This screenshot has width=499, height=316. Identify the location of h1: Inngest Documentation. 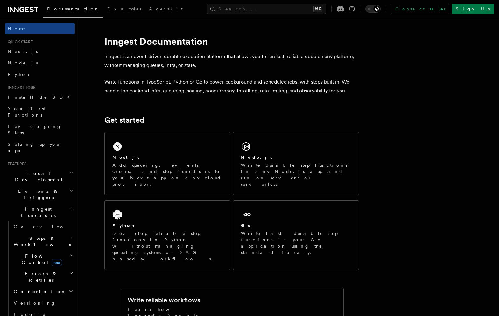
(231, 41).